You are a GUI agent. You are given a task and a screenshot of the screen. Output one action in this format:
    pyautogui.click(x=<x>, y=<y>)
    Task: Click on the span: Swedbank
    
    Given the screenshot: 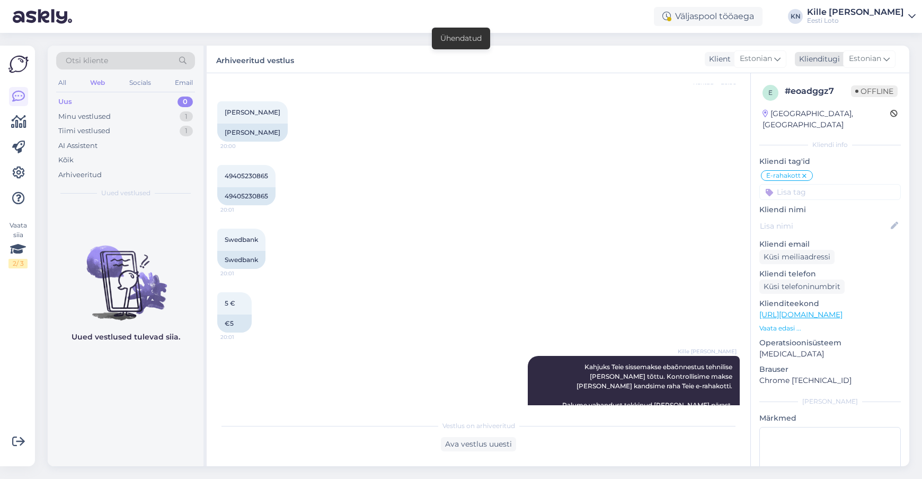 What is the action you would take?
    pyautogui.click(x=241, y=239)
    